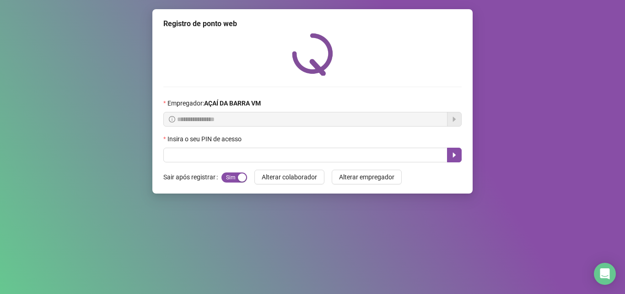 The width and height of the screenshot is (625, 294). What do you see at coordinates (289, 177) in the screenshot?
I see `button: Alterar colaborador` at bounding box center [289, 177].